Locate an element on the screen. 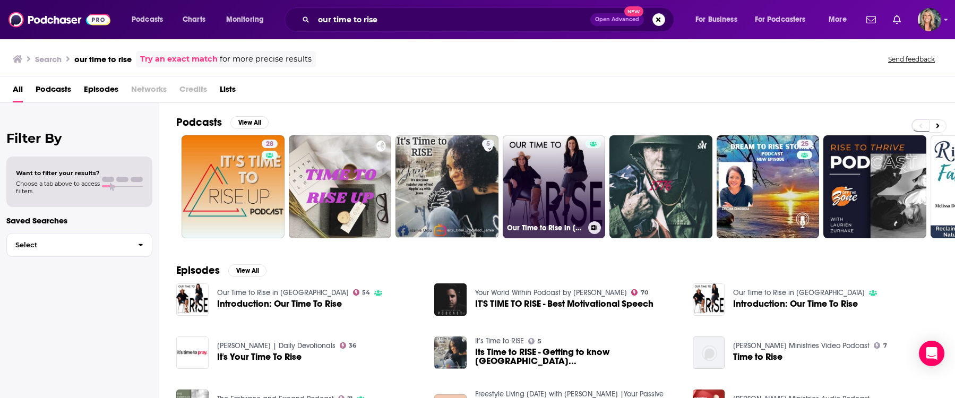 Image resolution: width=955 pixels, height=398 pixels. span: for more precise results is located at coordinates (265, 59).